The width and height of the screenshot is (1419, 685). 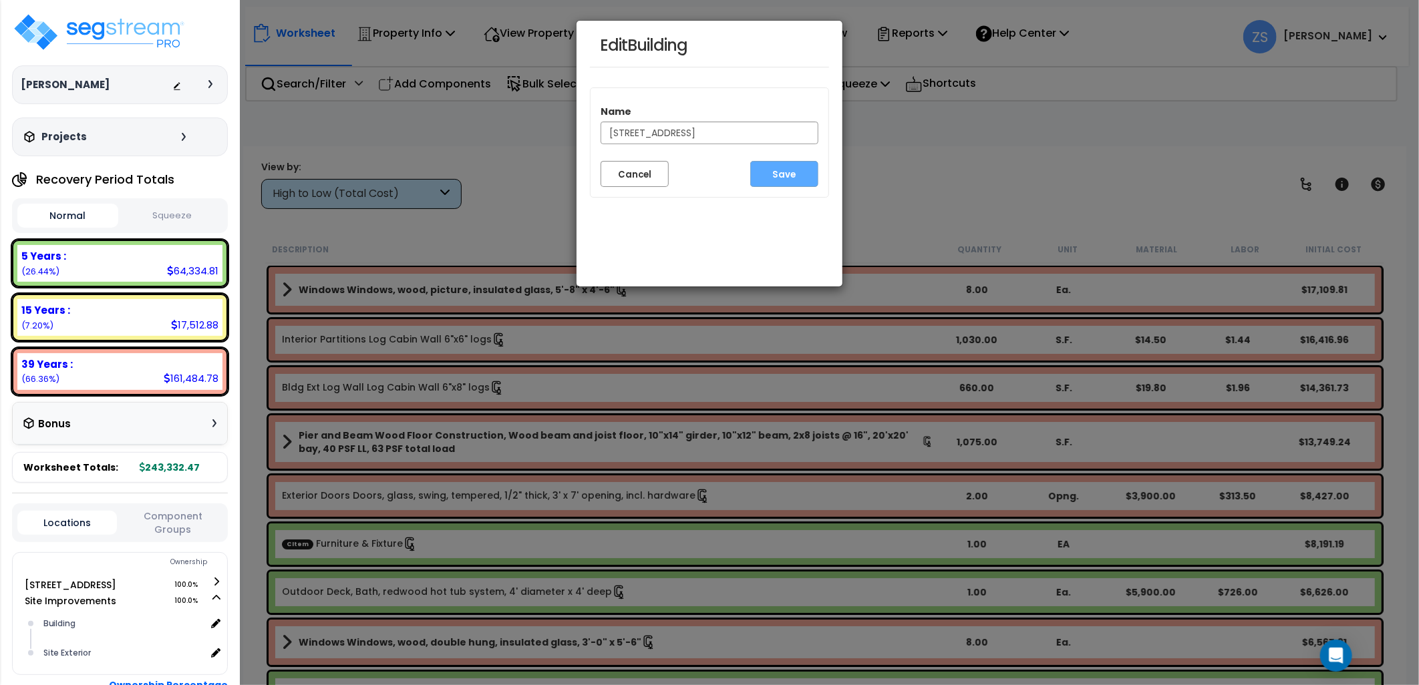 I want to click on img: logo_pro_r.png, so click(x=99, y=32).